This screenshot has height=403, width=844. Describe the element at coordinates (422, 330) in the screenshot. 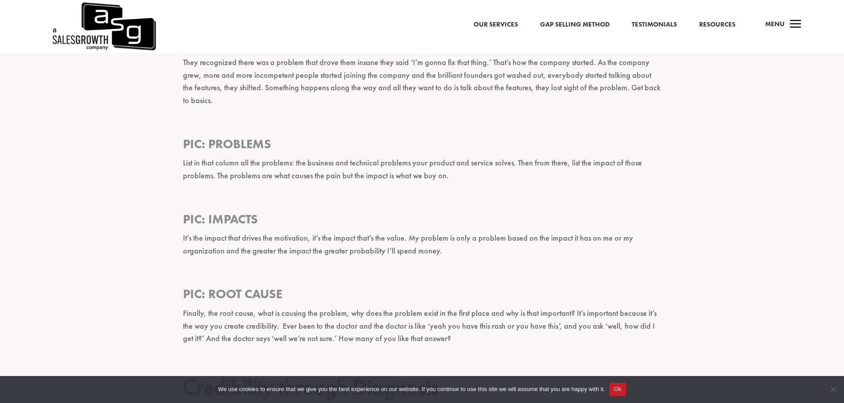

I see `p: Finally, the root cause, what is causing the problem, why does the problem exist in the first pla...` at that location.